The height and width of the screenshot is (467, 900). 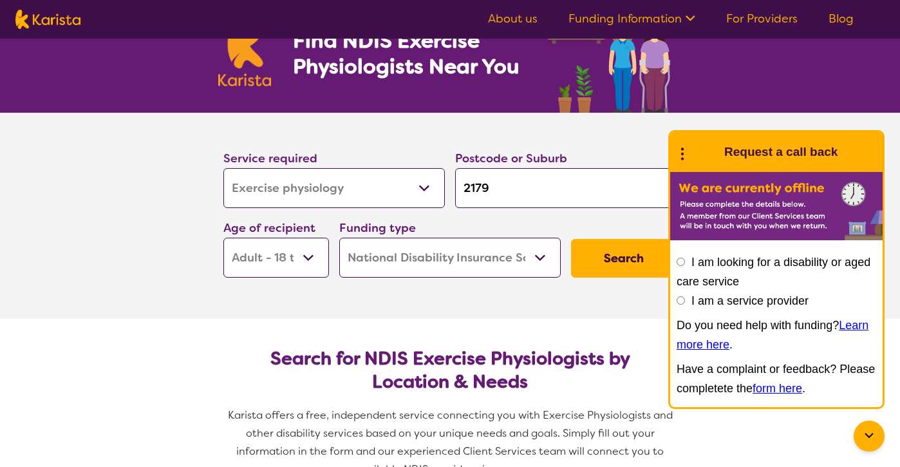 What do you see at coordinates (450, 370) in the screenshot?
I see `h2: Search for NDIS Exercise Physiologists by Location & Needs` at bounding box center [450, 370].